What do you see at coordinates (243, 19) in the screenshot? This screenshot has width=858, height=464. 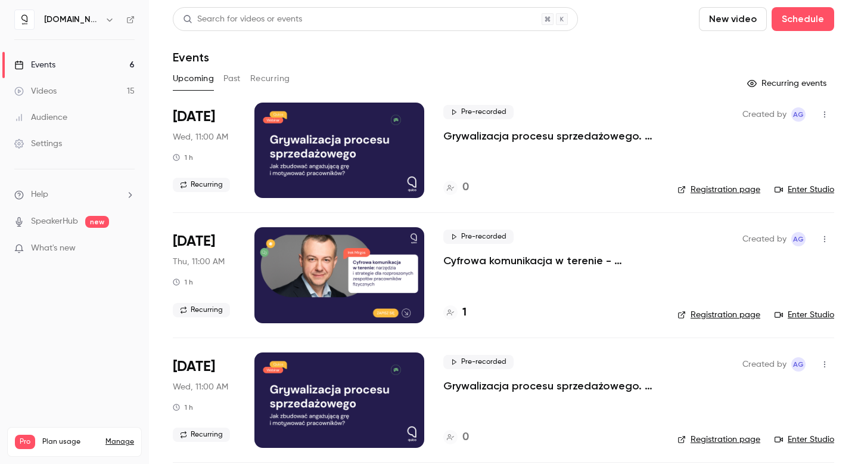 I see `div: Search for videos or events` at bounding box center [243, 19].